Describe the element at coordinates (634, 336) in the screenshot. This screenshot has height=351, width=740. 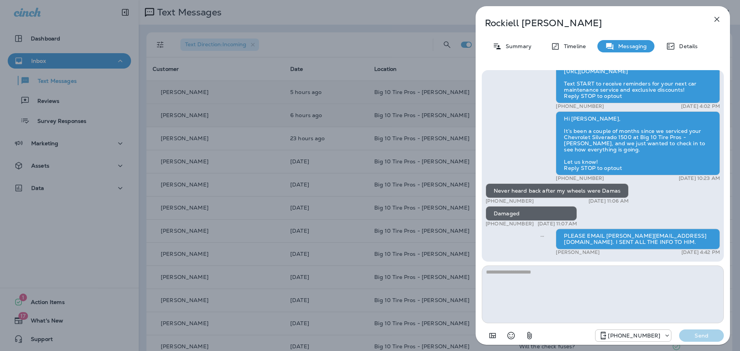
I see `div: +1 (601) 808-4206` at that location.